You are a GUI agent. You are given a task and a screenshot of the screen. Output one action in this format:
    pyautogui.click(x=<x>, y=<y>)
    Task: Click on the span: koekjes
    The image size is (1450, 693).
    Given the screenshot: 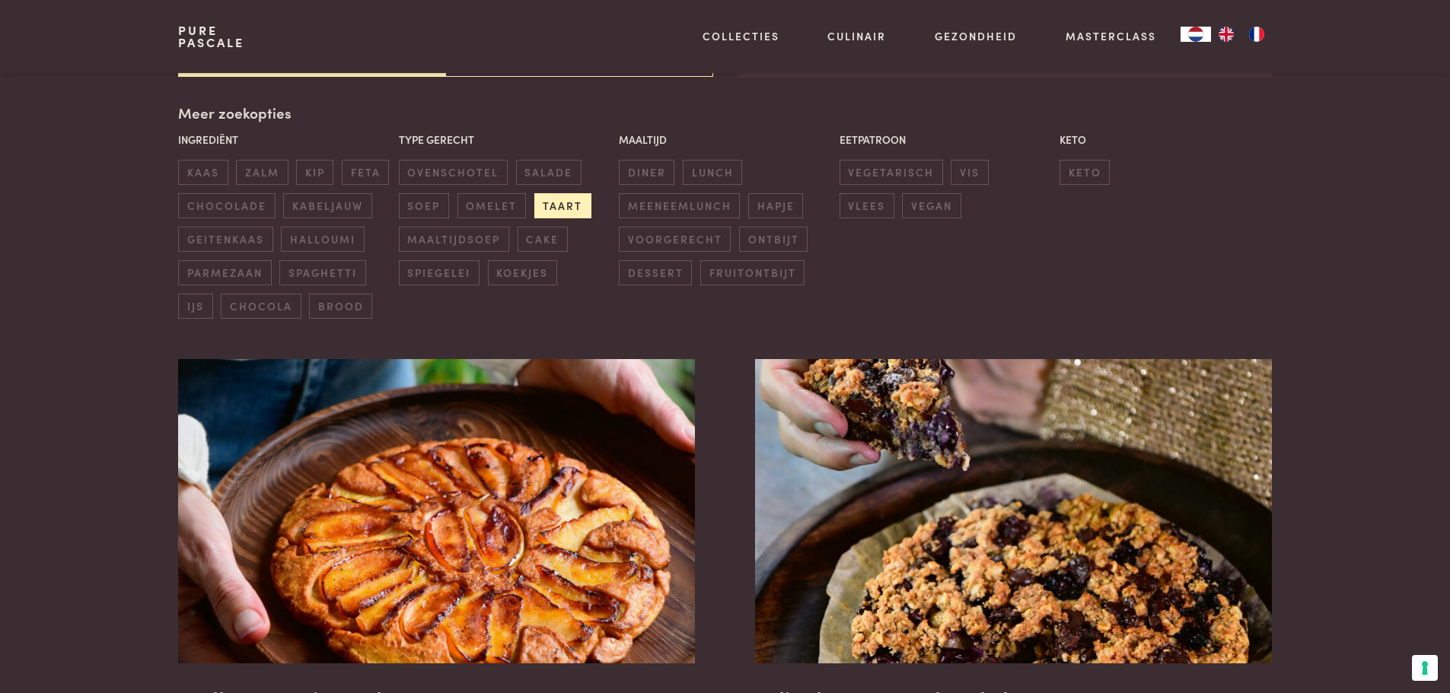 What is the action you would take?
    pyautogui.click(x=522, y=272)
    